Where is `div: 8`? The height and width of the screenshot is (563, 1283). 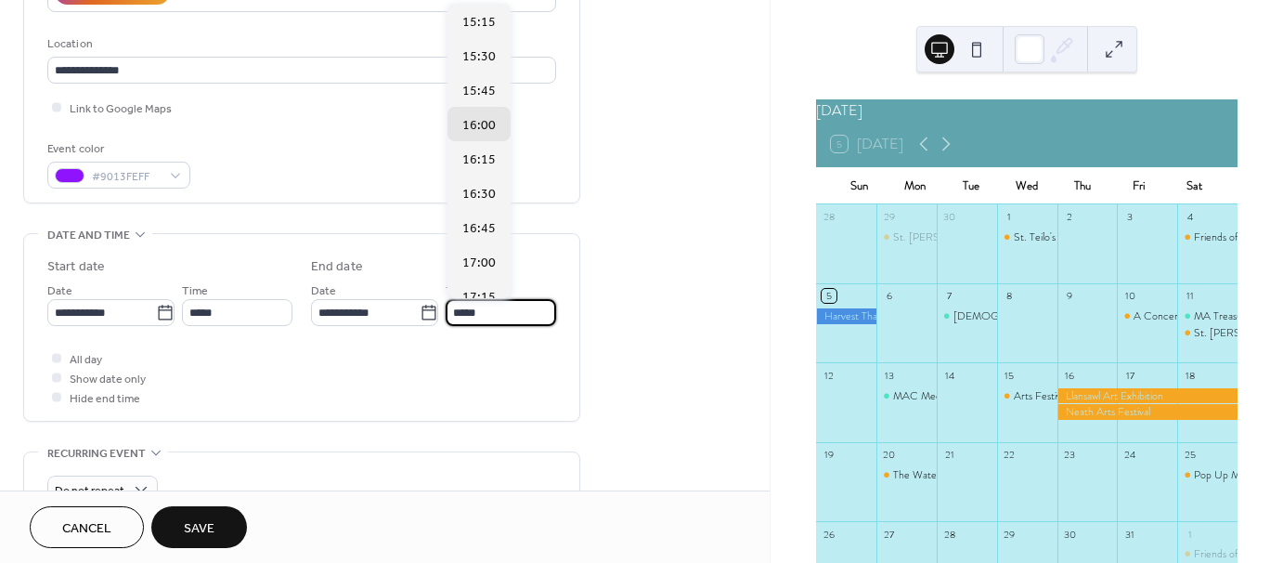 div: 8 is located at coordinates (1010, 295).